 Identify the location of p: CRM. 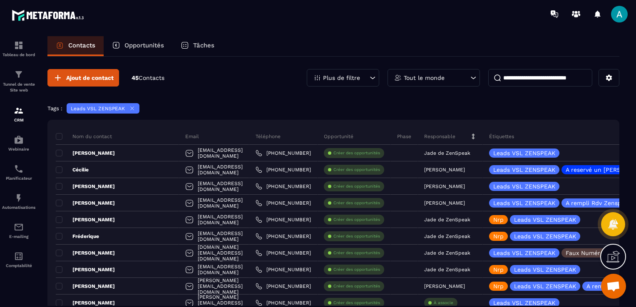
(19, 120).